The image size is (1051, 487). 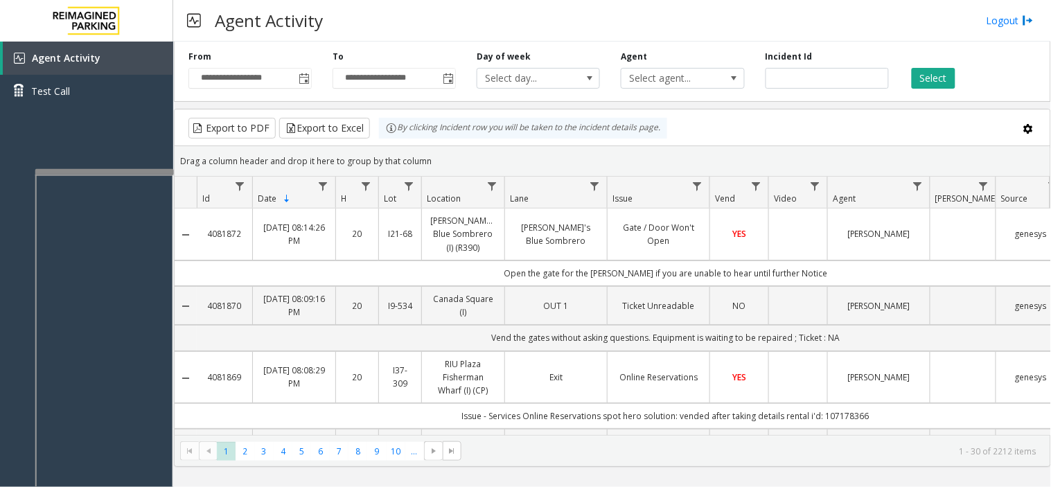 What do you see at coordinates (917, 186) in the screenshot?
I see `a: Agent Filter Menu` at bounding box center [917, 186].